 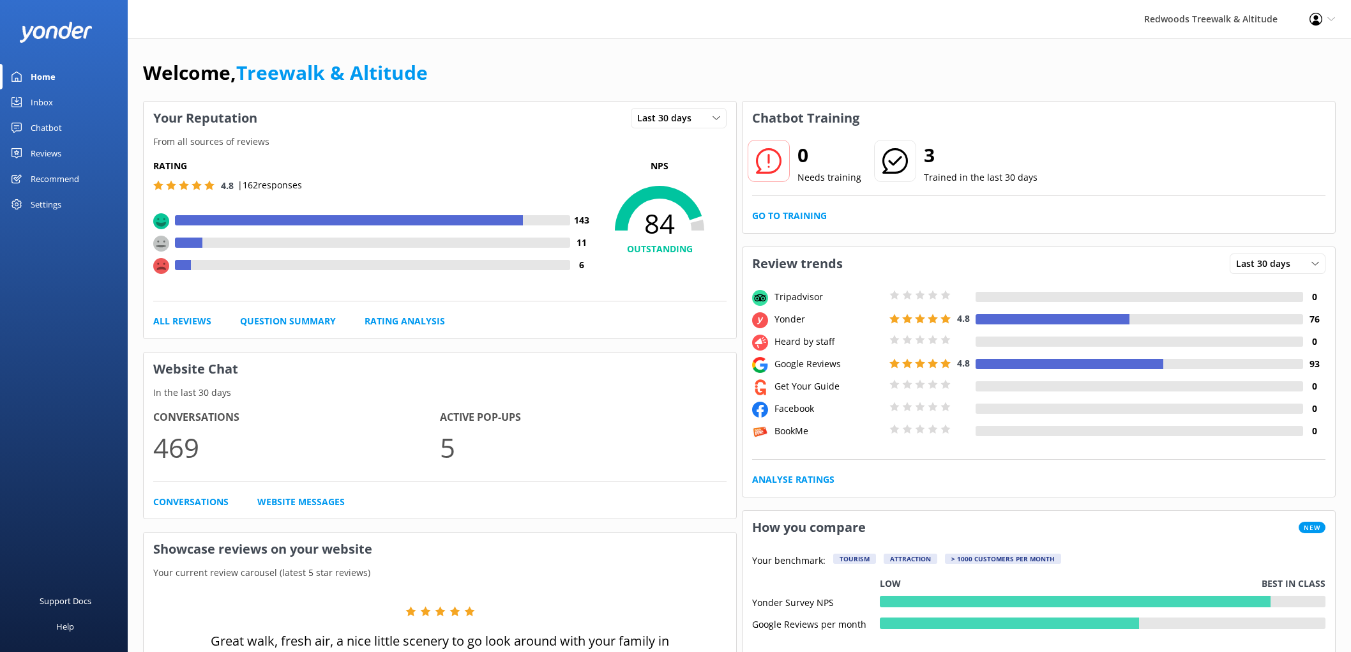 I want to click on p: NPS, so click(x=660, y=166).